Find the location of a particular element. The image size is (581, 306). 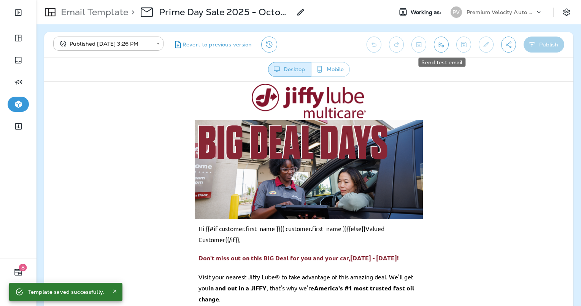

img: JL%20MC%20Logo%20Red.png is located at coordinates (265, 19).